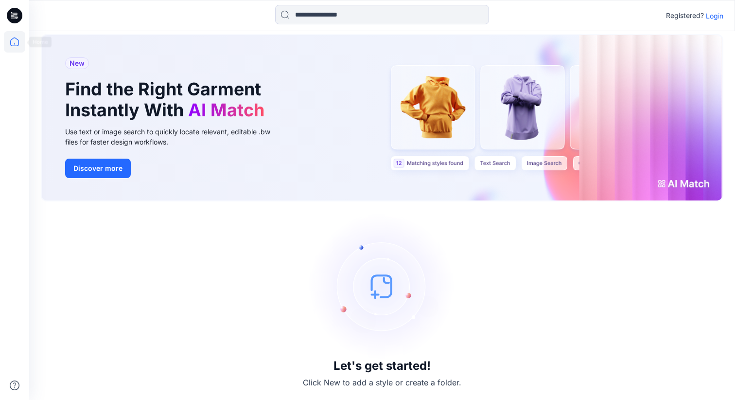 The height and width of the screenshot is (400, 735). Describe the element at coordinates (685, 16) in the screenshot. I see `p: Registered?` at that location.